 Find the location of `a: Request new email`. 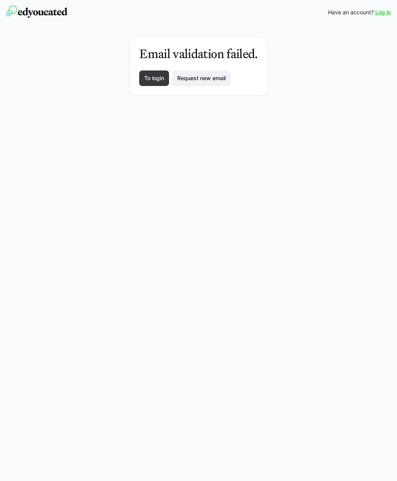

a: Request new email is located at coordinates (201, 78).